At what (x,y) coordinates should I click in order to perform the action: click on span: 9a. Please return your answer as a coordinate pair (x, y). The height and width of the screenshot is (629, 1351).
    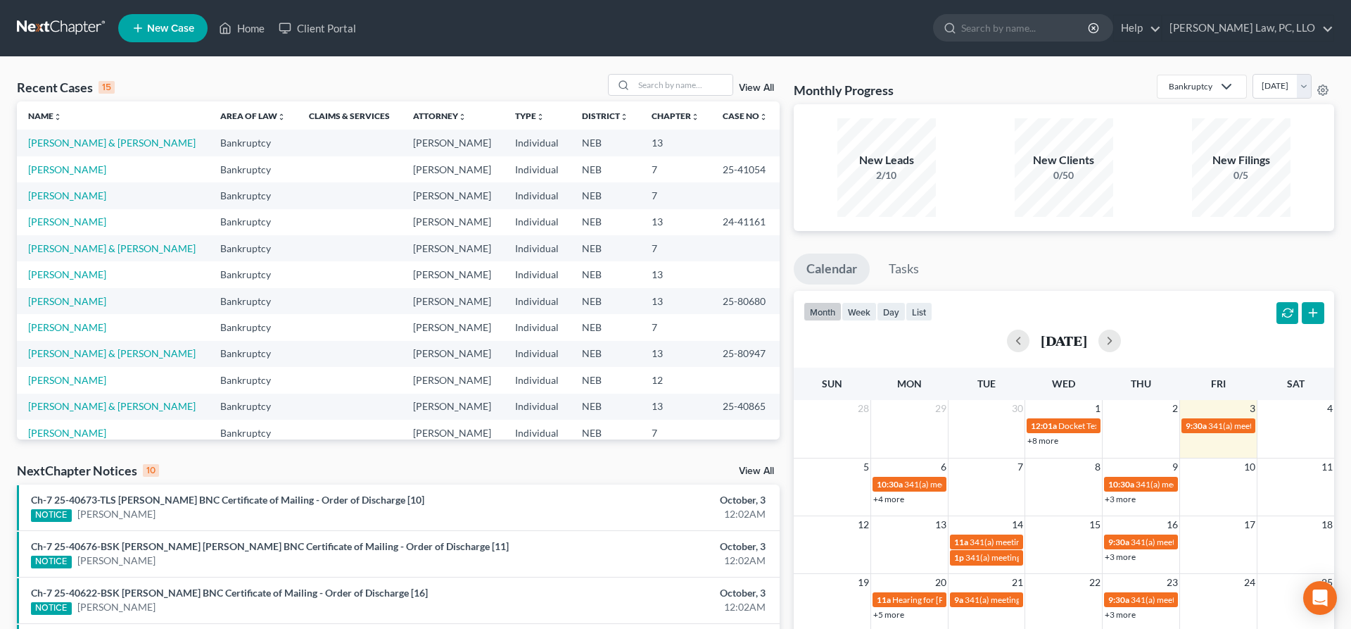
    Looking at the image, I should click on (959, 599).